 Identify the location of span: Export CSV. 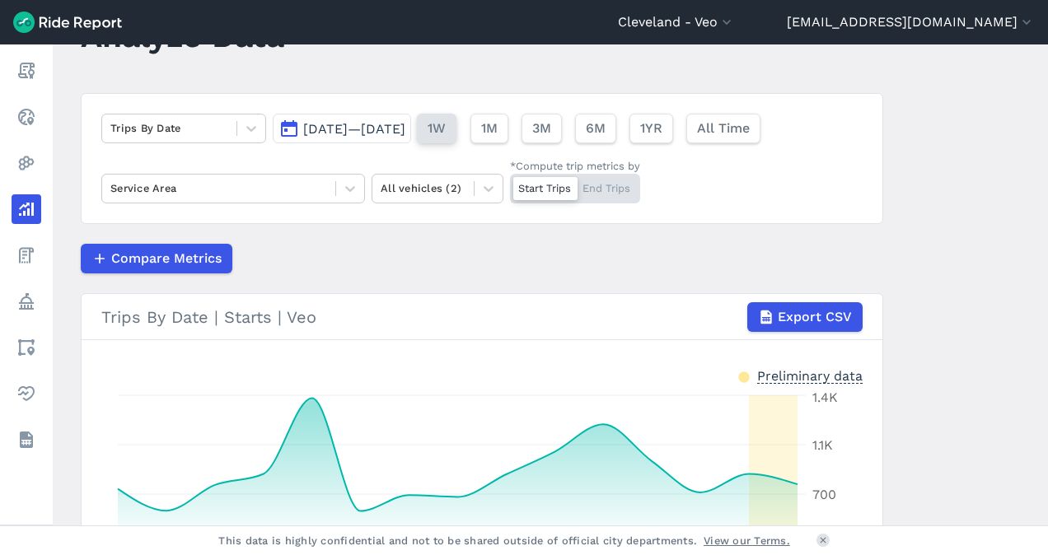
(815, 317).